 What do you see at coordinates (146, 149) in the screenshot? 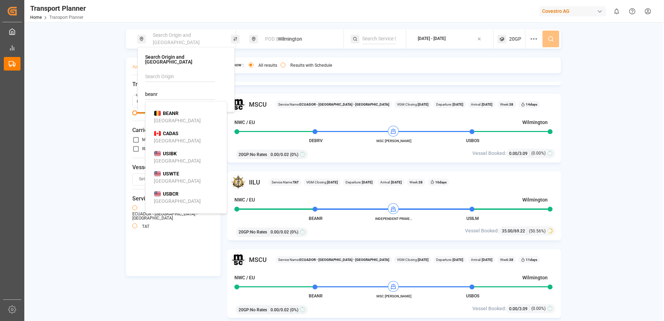
I see `label: IILU` at bounding box center [146, 149].